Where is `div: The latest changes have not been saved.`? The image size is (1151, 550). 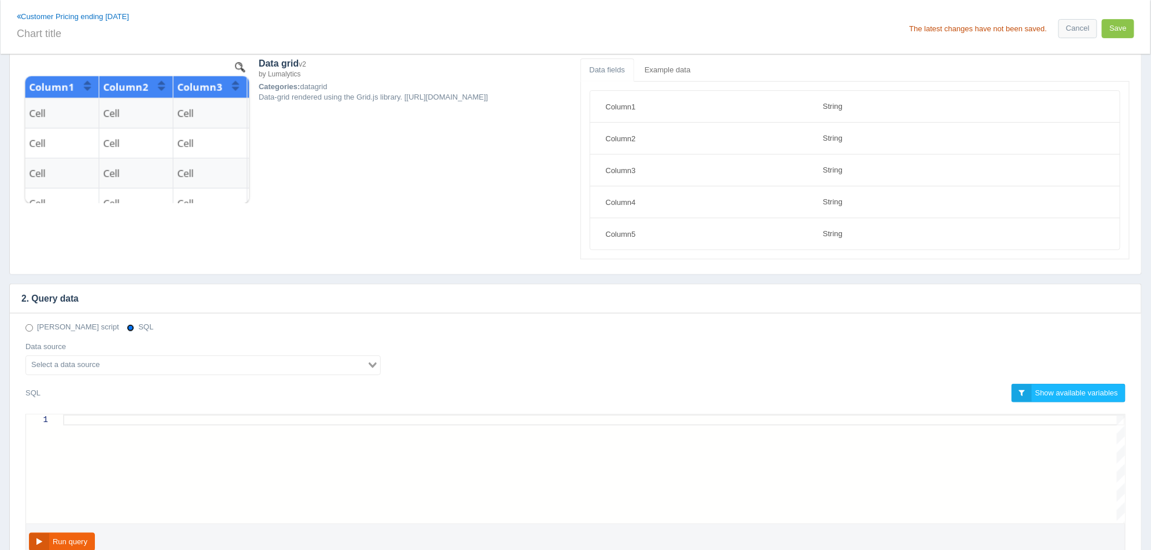 div: The latest changes have not been saved. is located at coordinates (978, 28).